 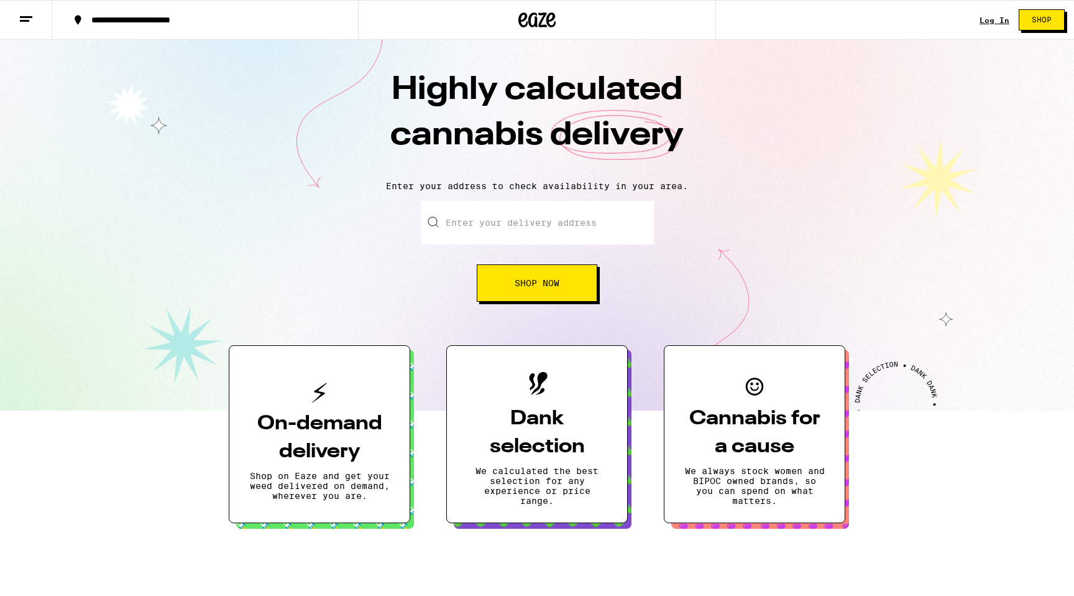 I want to click on h3: Cannabis for a cause, so click(x=755, y=433).